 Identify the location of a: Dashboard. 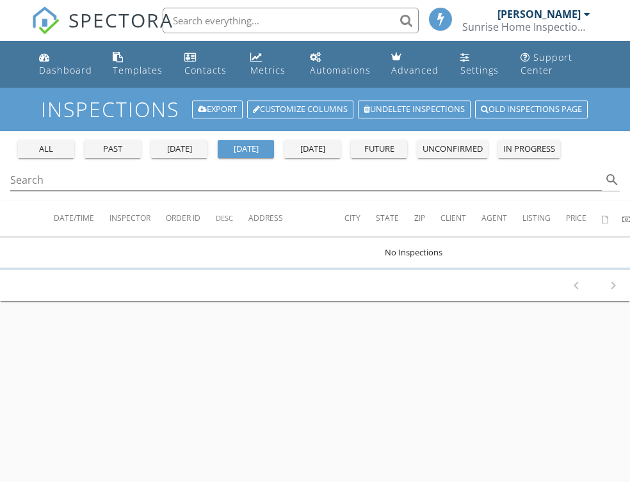
(65, 64).